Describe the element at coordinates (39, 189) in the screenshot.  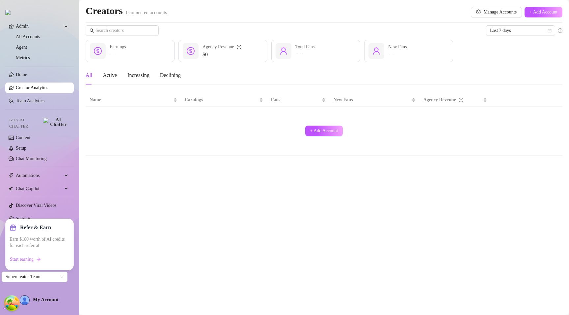
I see `span: Chat Copilot` at that location.